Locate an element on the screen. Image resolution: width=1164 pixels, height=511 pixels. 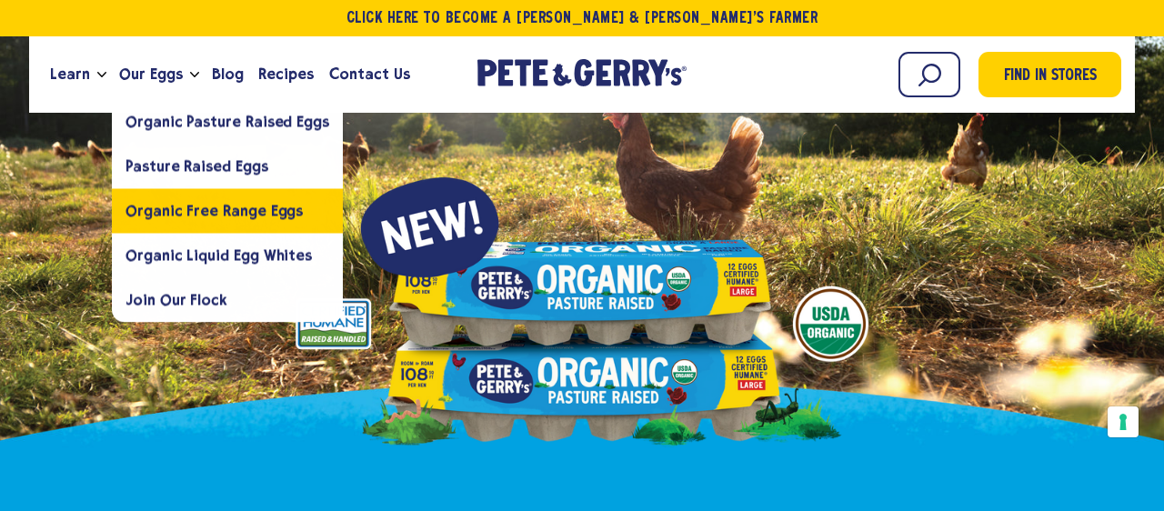
span: Find in Stores is located at coordinates (1050, 76).